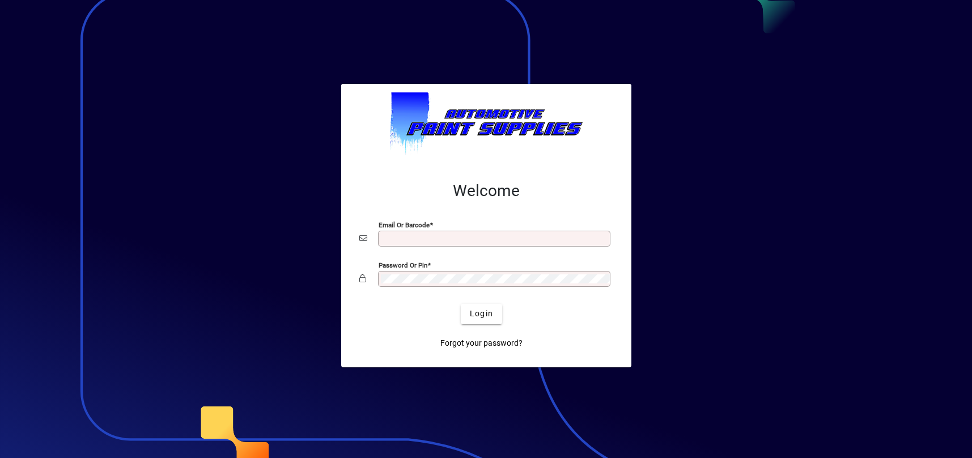 The height and width of the screenshot is (458, 972). I want to click on a: Forgot your password?, so click(481, 344).